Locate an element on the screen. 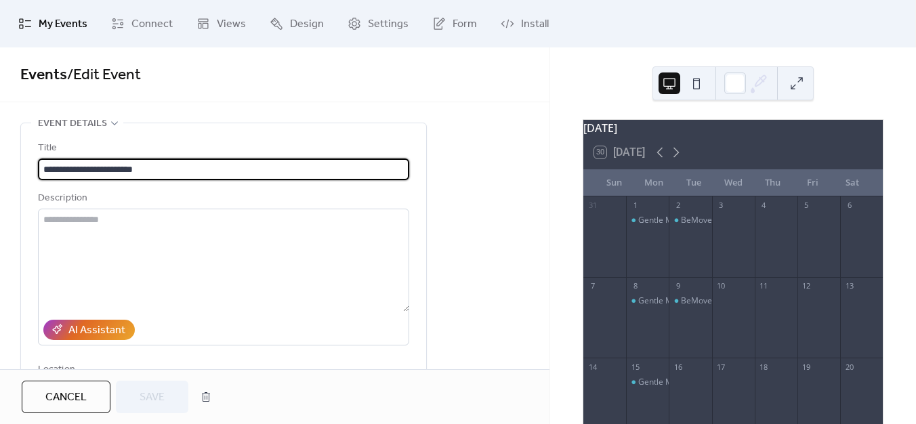 The height and width of the screenshot is (424, 916). div: 2 is located at coordinates (678, 205).